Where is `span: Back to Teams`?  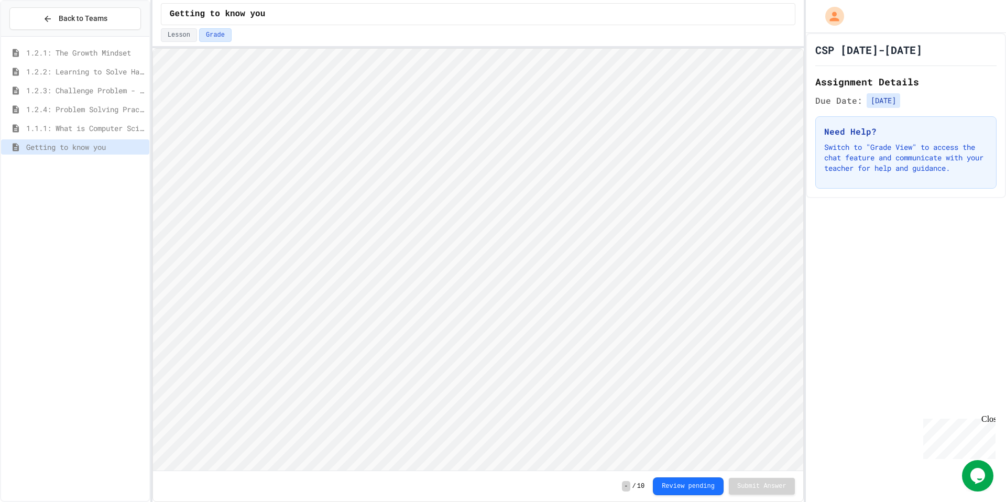
span: Back to Teams is located at coordinates (83, 18).